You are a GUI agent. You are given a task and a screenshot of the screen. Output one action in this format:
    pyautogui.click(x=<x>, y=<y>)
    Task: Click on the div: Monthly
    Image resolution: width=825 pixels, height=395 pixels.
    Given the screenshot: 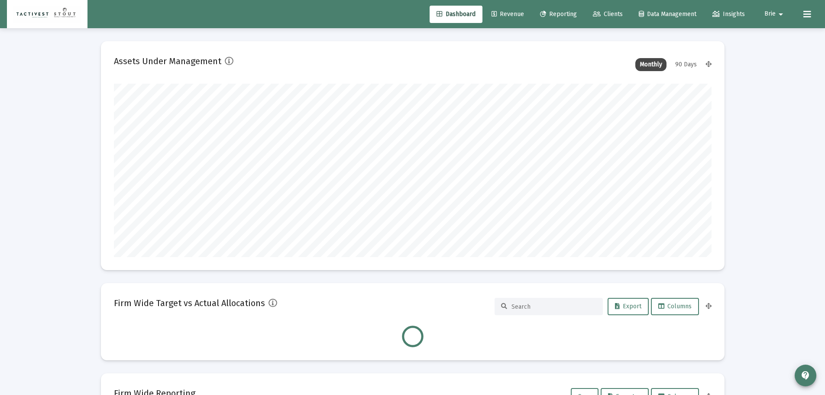 What is the action you would take?
    pyautogui.click(x=651, y=65)
    